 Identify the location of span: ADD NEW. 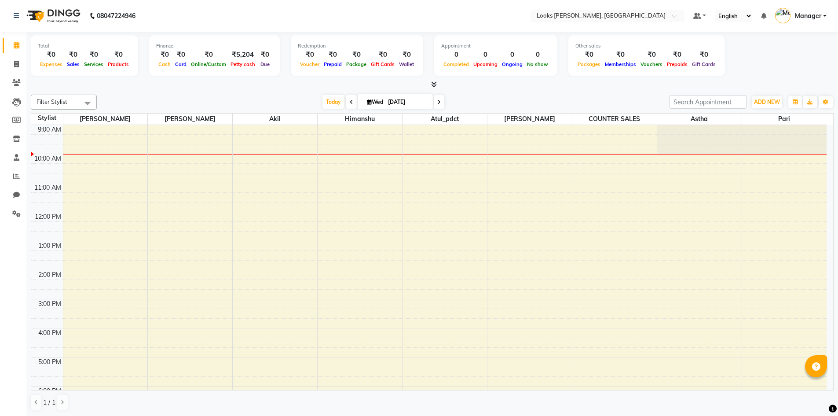
(767, 102).